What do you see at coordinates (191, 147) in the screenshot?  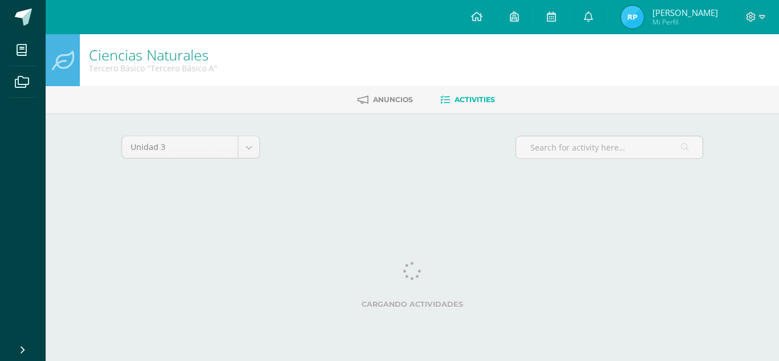 I see `a: Unidad 3` at bounding box center [191, 147].